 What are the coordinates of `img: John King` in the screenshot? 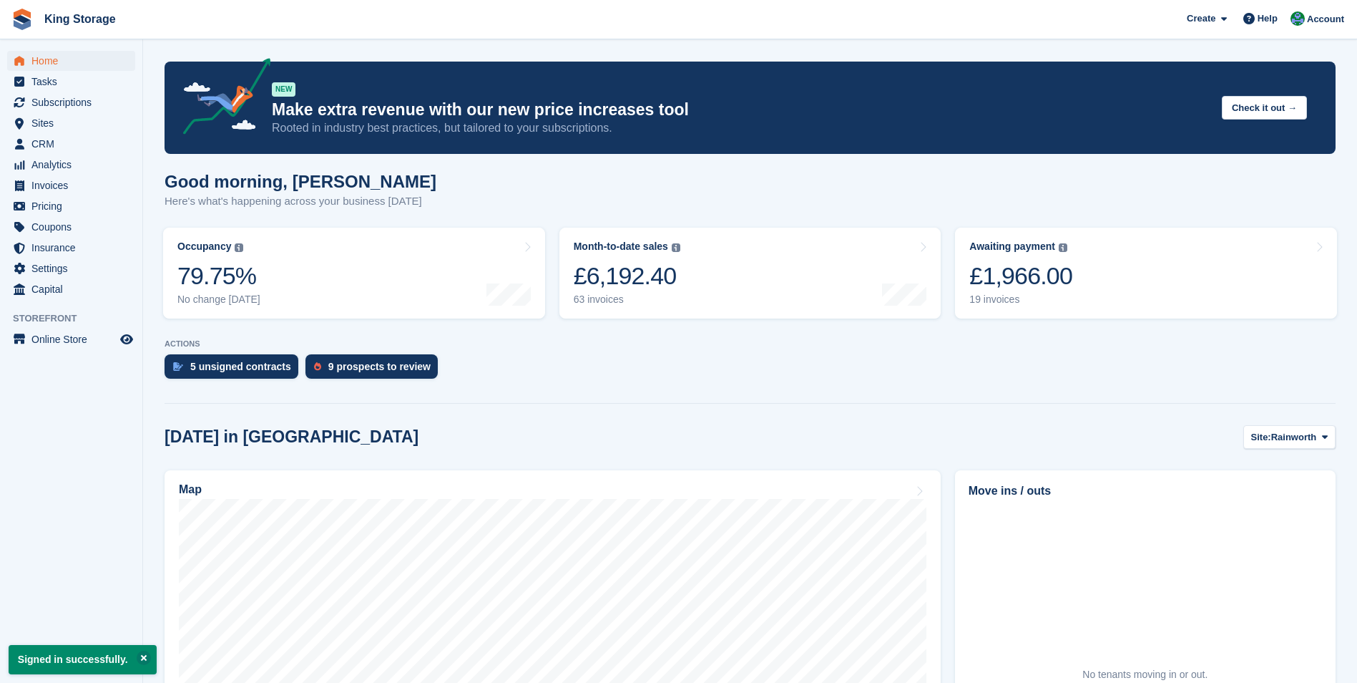 It's located at (1298, 19).